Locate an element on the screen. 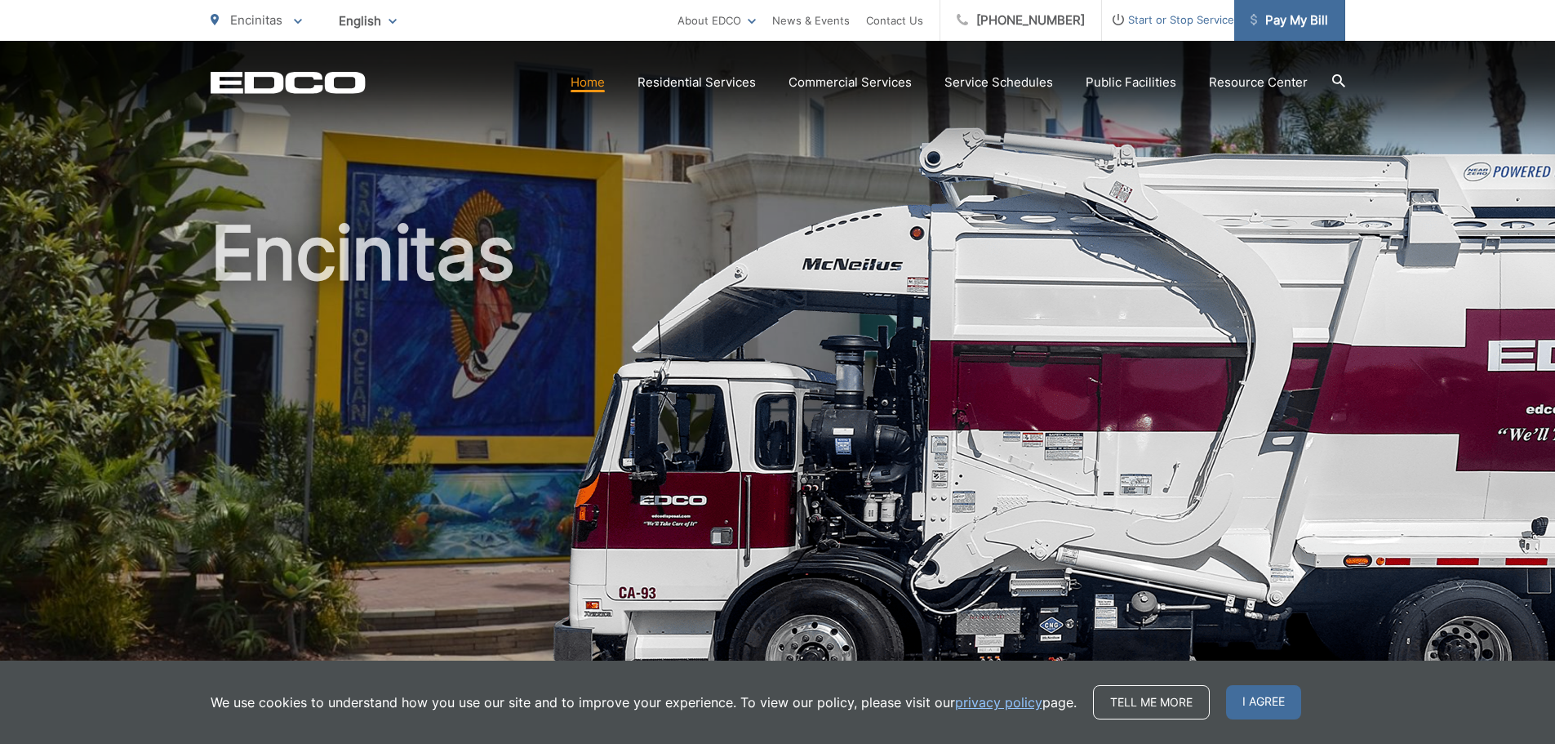 This screenshot has width=1555, height=744. a: News & Events is located at coordinates (811, 20).